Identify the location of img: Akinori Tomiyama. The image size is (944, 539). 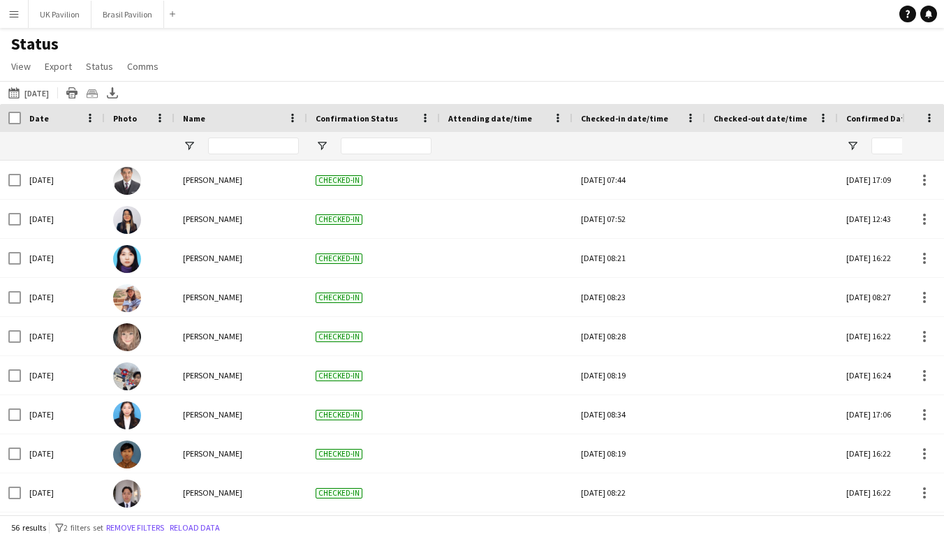
(127, 181).